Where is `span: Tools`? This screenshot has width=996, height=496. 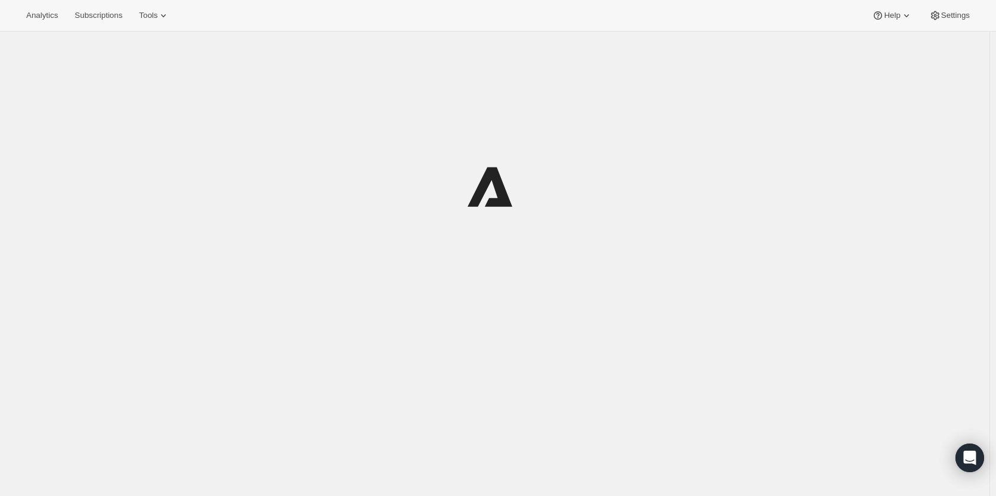 span: Tools is located at coordinates (148, 16).